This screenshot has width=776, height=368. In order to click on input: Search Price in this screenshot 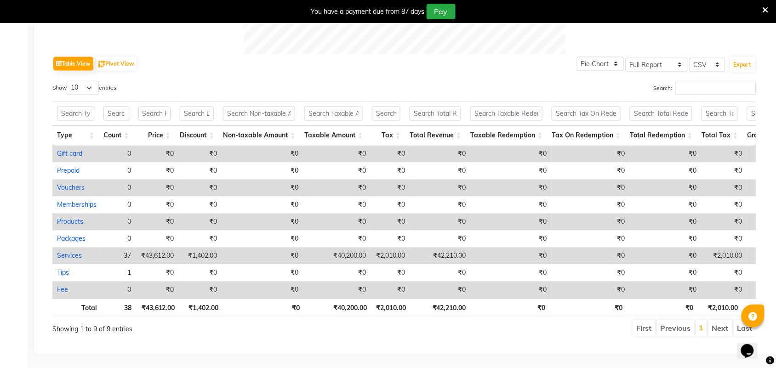, I will do `click(155, 114)`.